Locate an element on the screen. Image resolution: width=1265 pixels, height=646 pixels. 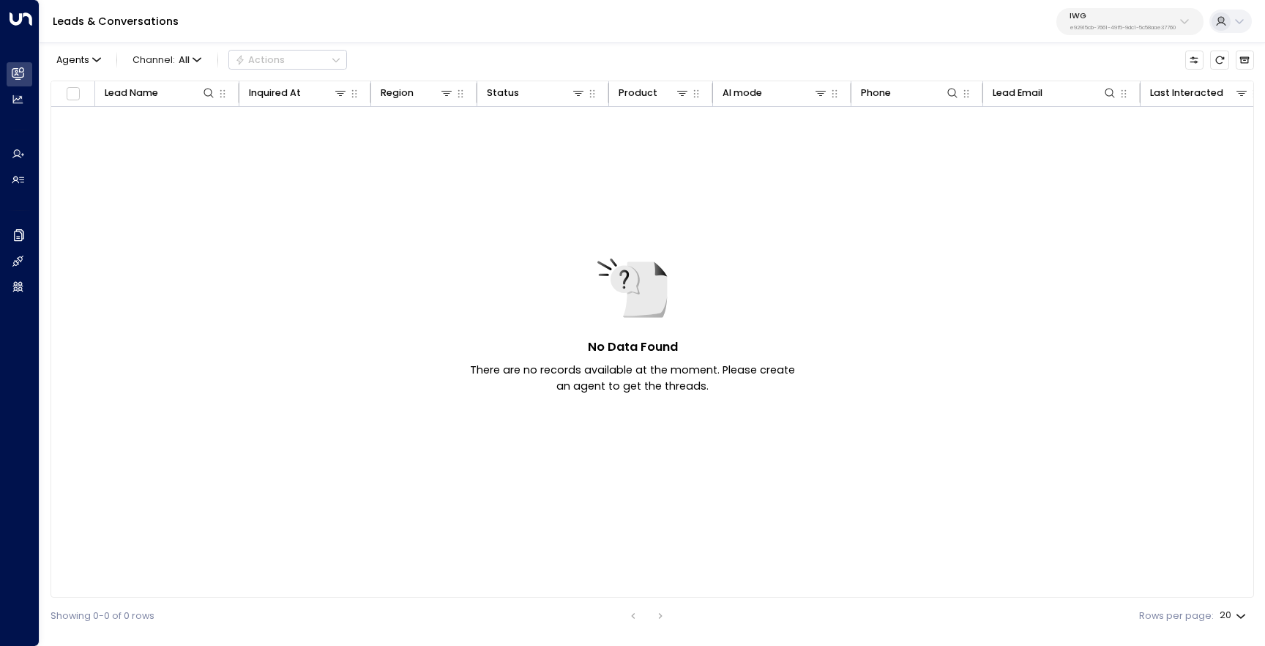
button: Agents is located at coordinates (78, 59).